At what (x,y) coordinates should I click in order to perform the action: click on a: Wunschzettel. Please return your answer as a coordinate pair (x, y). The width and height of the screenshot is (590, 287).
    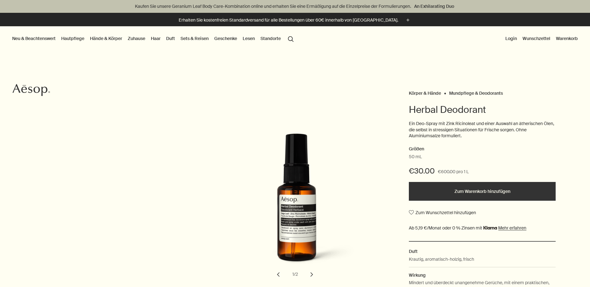
    Looking at the image, I should click on (536, 38).